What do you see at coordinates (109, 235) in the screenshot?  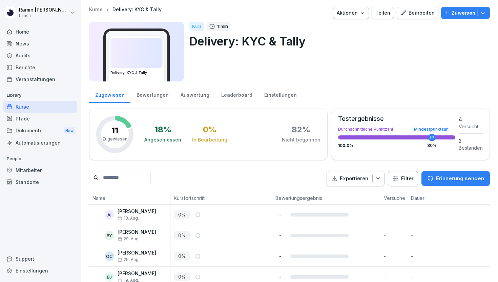 I see `div: BY` at bounding box center [109, 235].